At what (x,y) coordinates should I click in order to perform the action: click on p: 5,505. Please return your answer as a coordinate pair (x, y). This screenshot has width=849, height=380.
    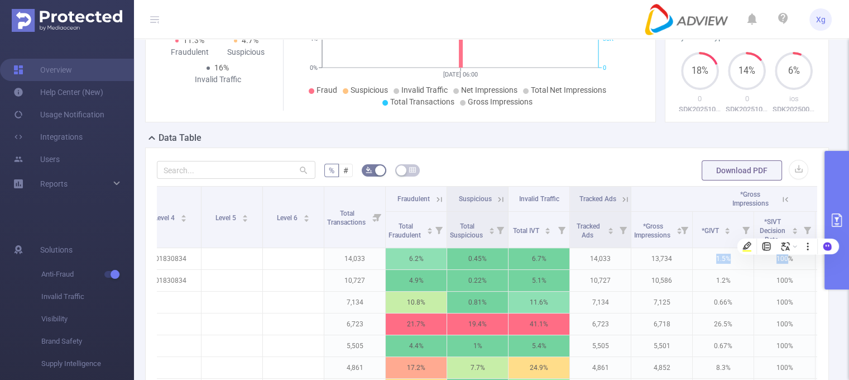
    Looking at the image, I should click on (600, 346).